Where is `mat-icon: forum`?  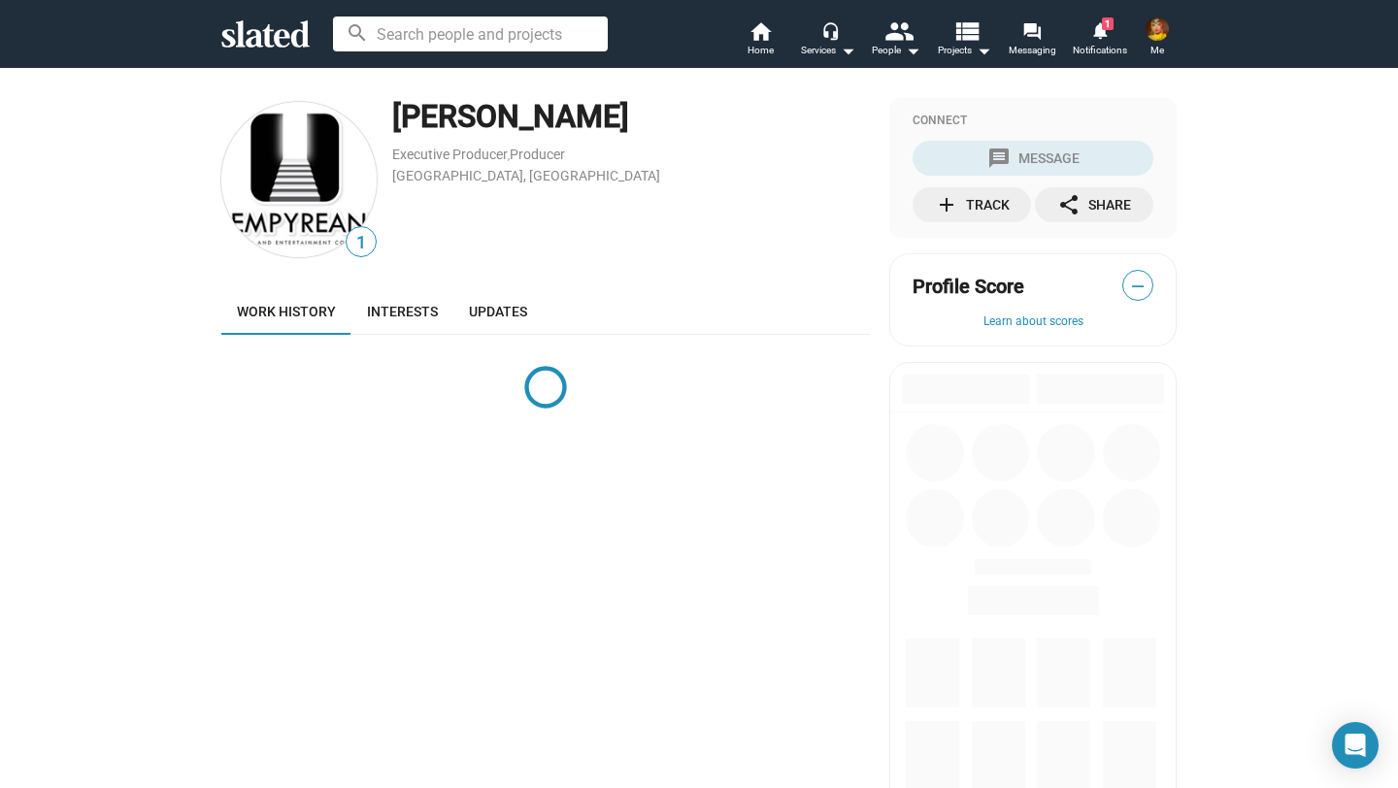 mat-icon: forum is located at coordinates (1031, 30).